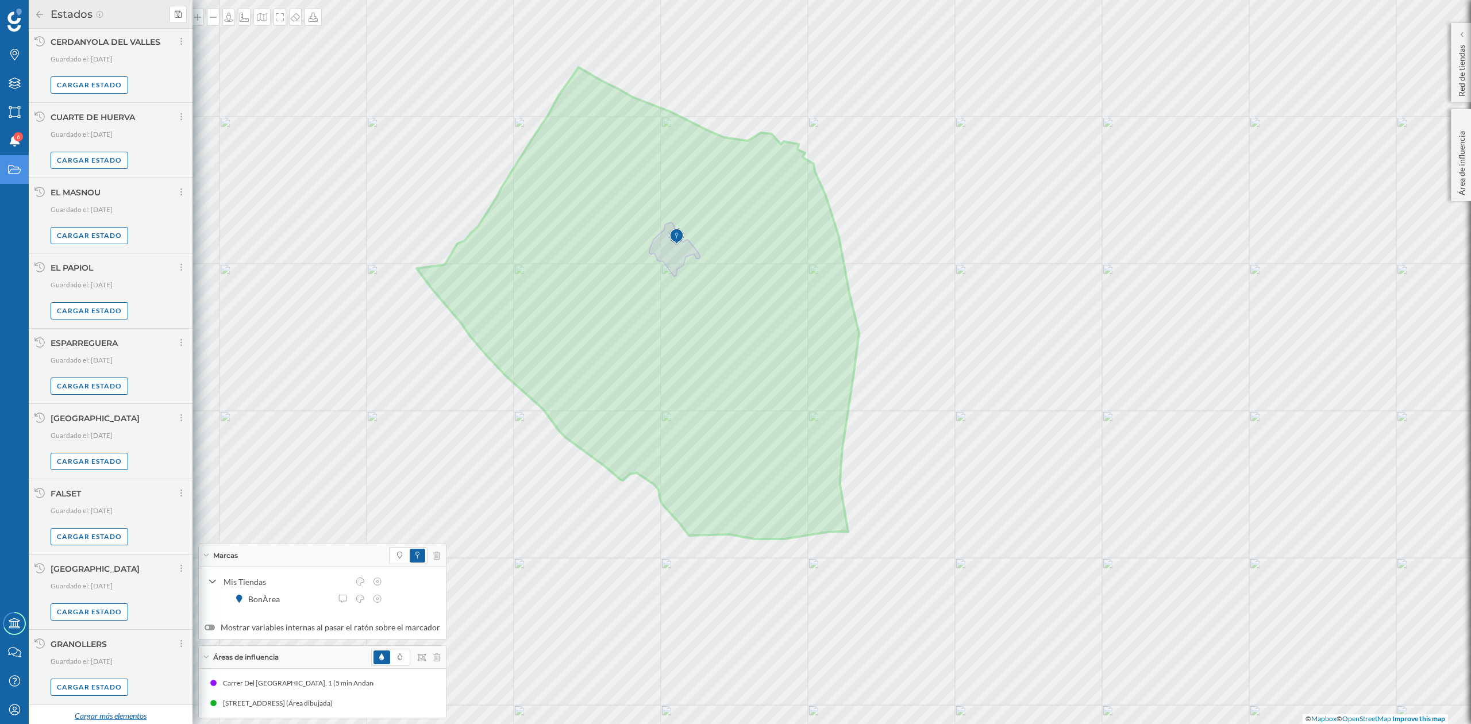 Image resolution: width=1471 pixels, height=724 pixels. I want to click on p: Red de tiendas, so click(1462, 68).